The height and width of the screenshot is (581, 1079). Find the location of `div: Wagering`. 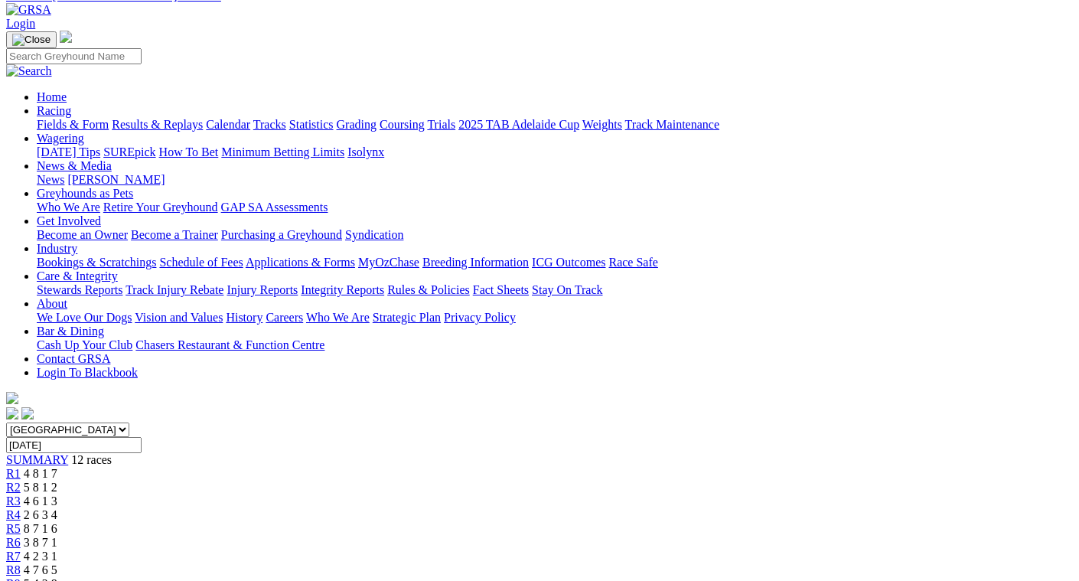

div: Wagering is located at coordinates (555, 152).